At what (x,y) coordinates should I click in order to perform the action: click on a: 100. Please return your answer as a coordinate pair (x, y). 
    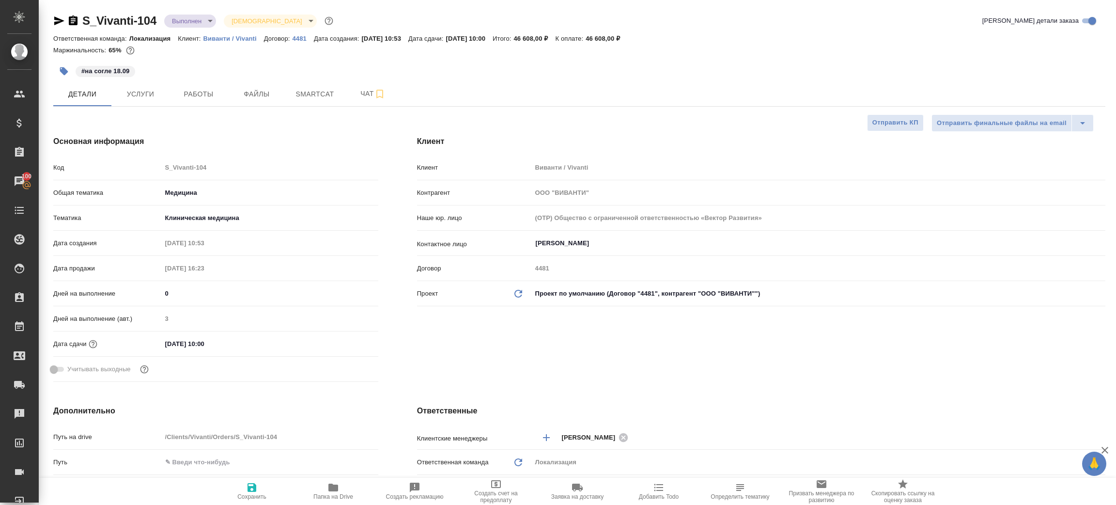
    Looking at the image, I should click on (19, 181).